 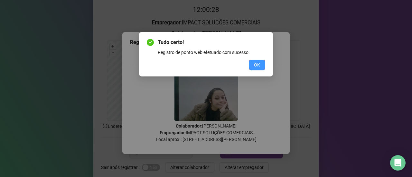 I want to click on span: Tudo certo!, so click(x=211, y=42).